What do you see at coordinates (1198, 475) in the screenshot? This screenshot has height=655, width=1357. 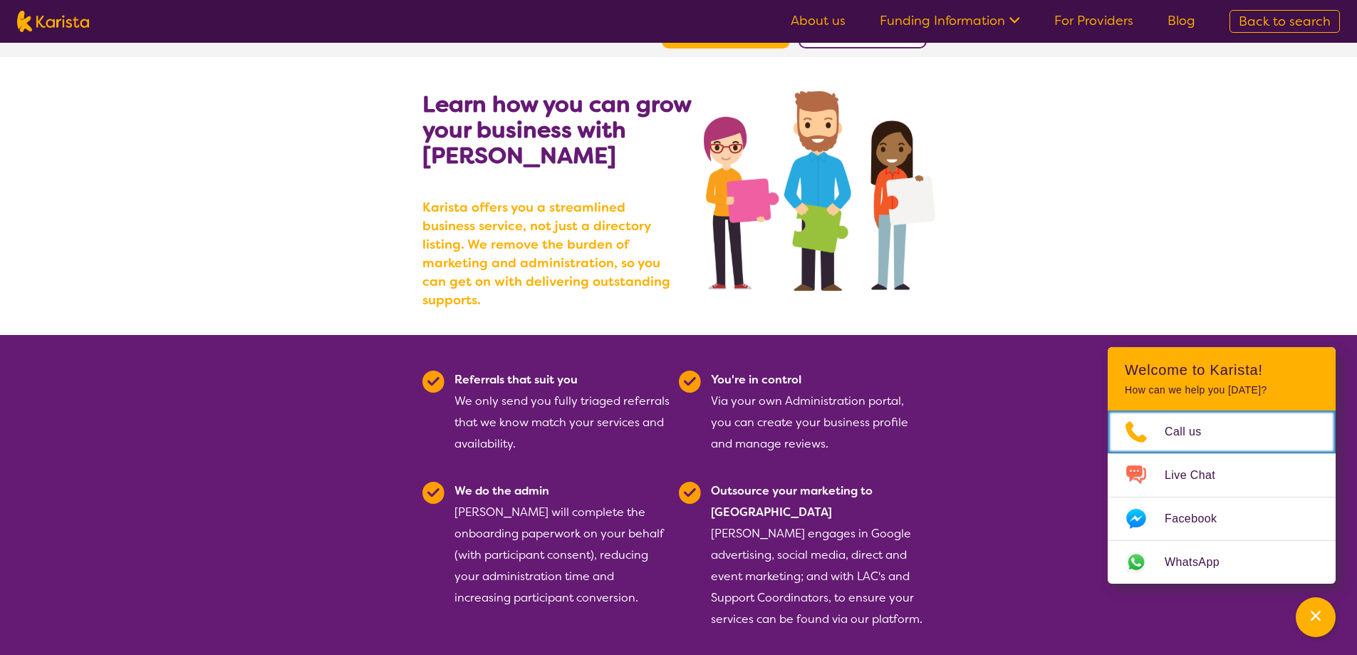 I see `span: Live Chat` at bounding box center [1198, 475].